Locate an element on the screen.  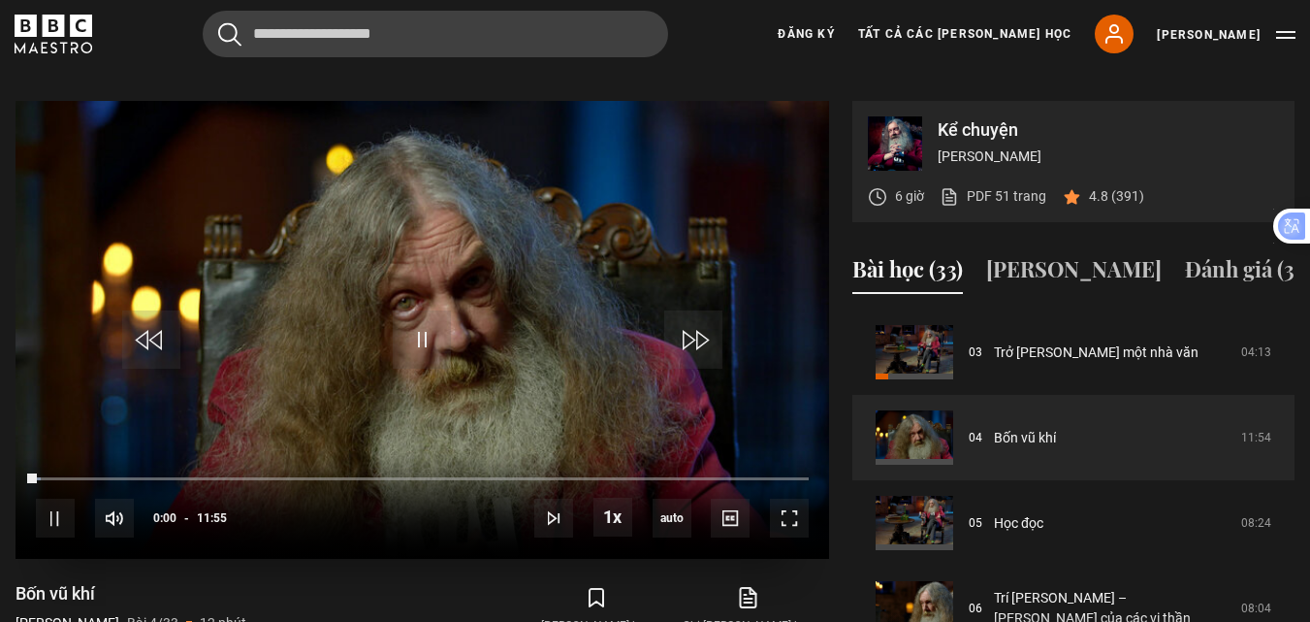
video-js: Video Player is located at coordinates (422, 330).